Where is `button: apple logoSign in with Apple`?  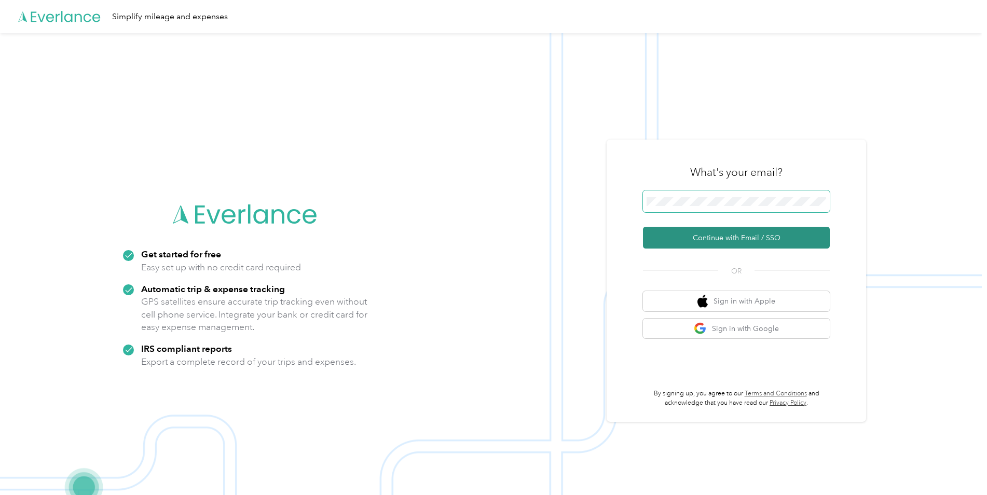 button: apple logoSign in with Apple is located at coordinates (736, 301).